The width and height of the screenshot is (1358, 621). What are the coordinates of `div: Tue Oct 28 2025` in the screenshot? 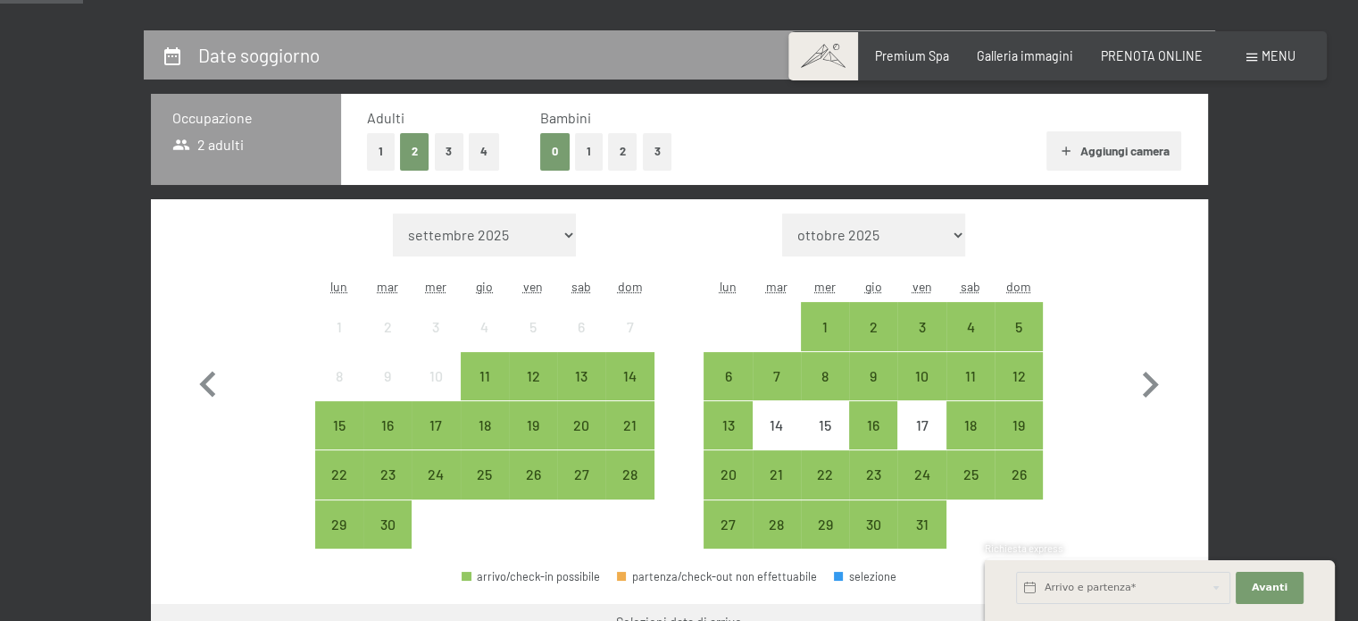 It's located at (777, 524).